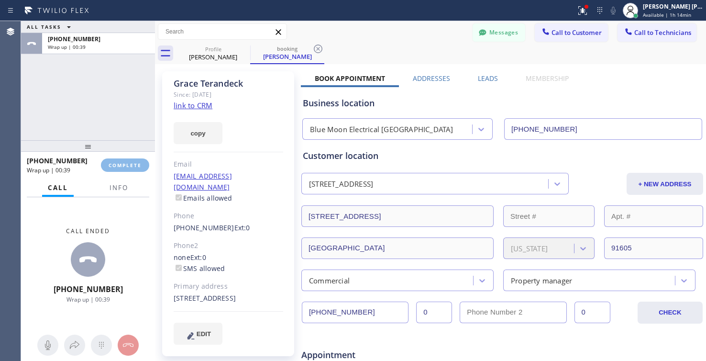 The width and height of the screenshot is (706, 361). I want to click on input: SMS allowed, so click(178, 267).